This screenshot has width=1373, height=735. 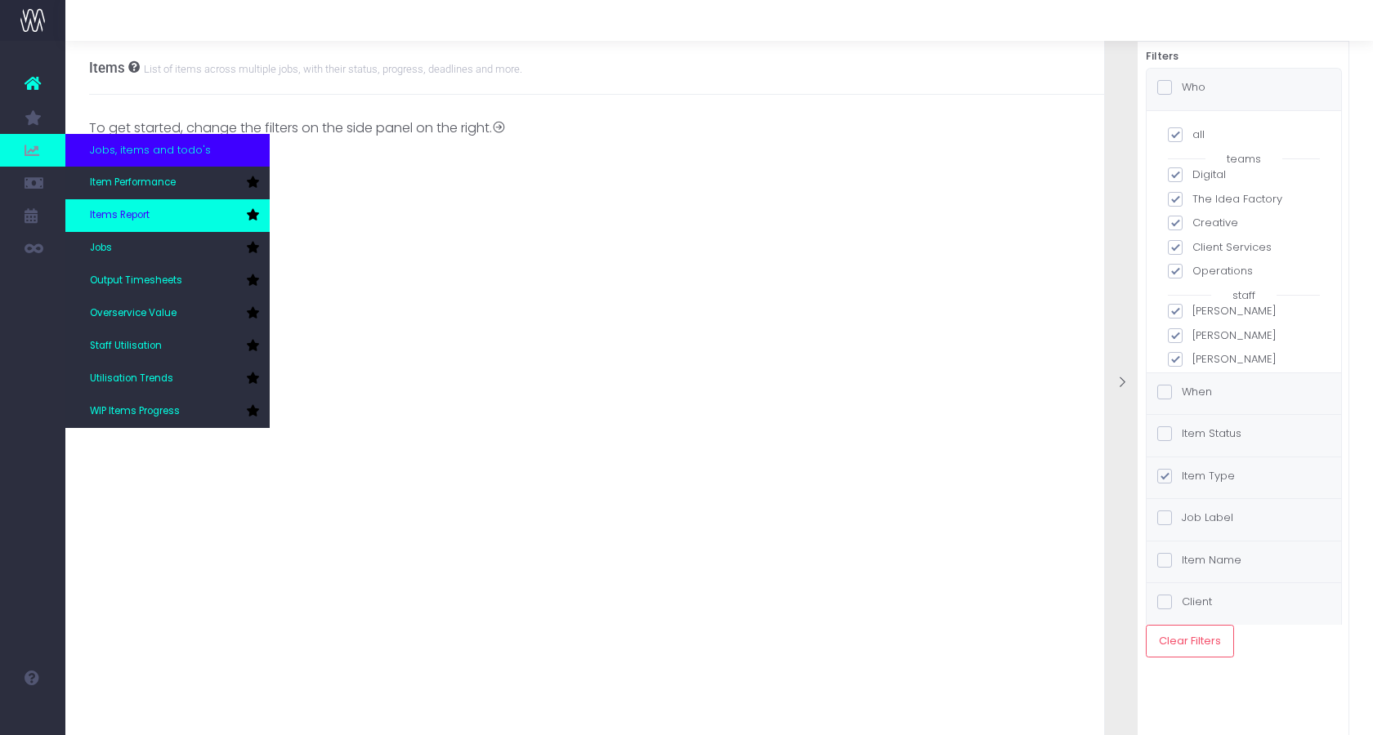 I want to click on span: Jobs, items and todo's, so click(x=150, y=150).